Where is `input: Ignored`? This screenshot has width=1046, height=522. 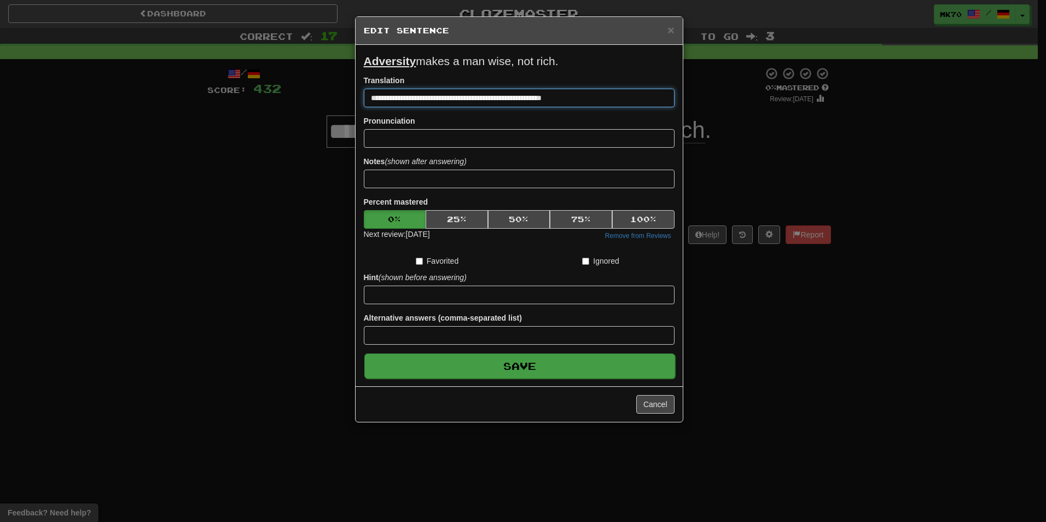
input: Ignored is located at coordinates (585, 261).